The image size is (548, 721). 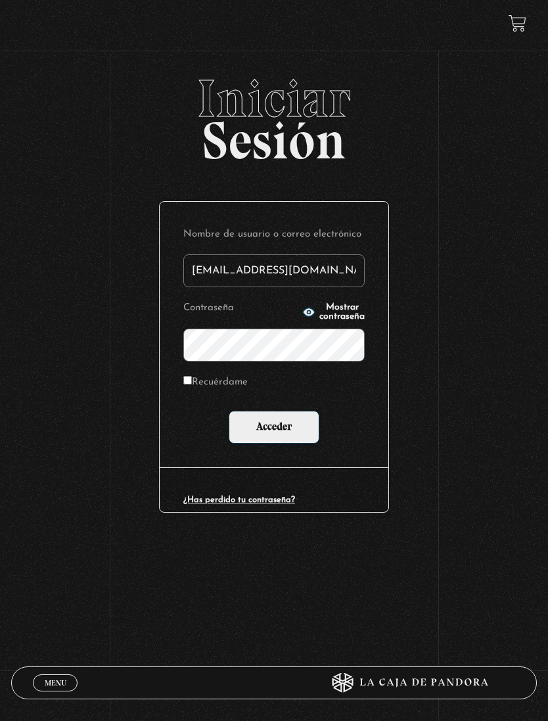 What do you see at coordinates (518, 23) in the screenshot?
I see `a: View your shopping cart` at bounding box center [518, 23].